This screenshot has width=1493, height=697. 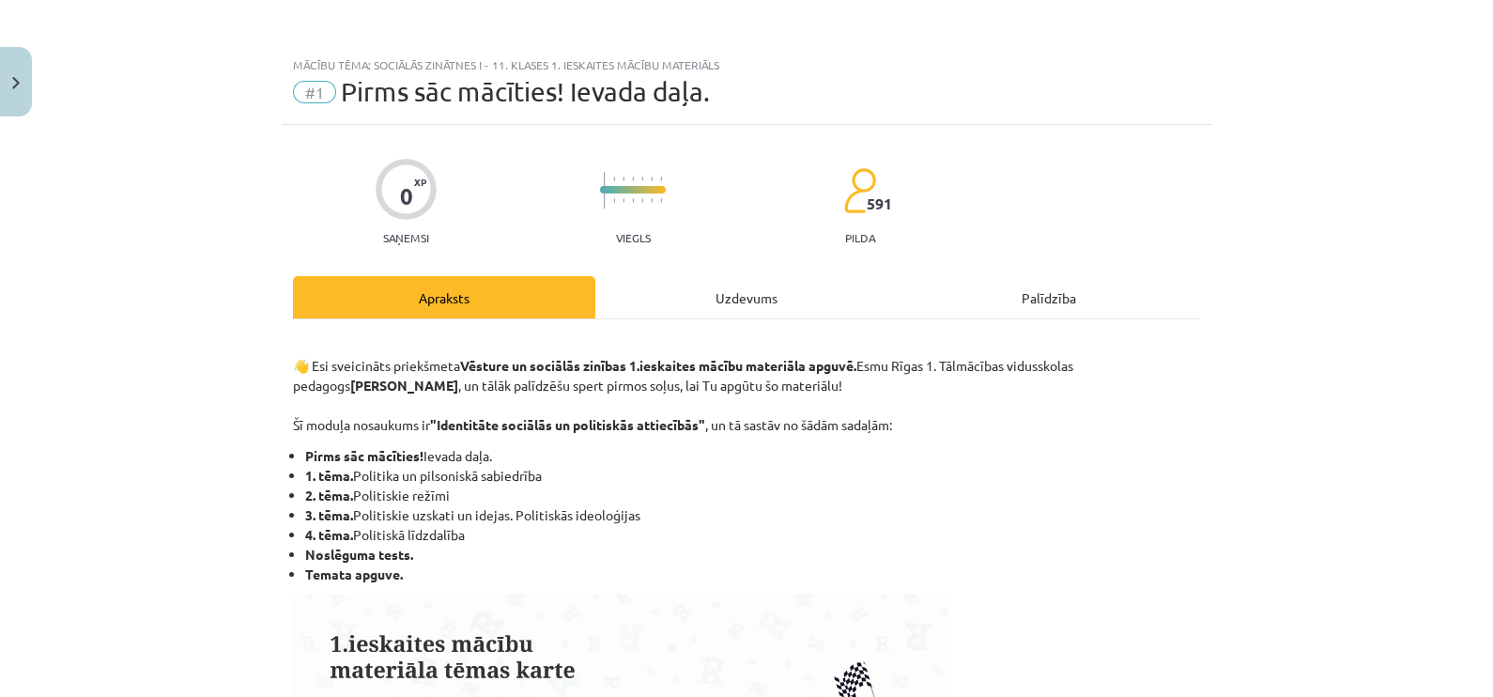 What do you see at coordinates (752, 514) in the screenshot?
I see `li: Politiskie uzskati un idejas. Politiskās ideoloģijas` at bounding box center [752, 514].